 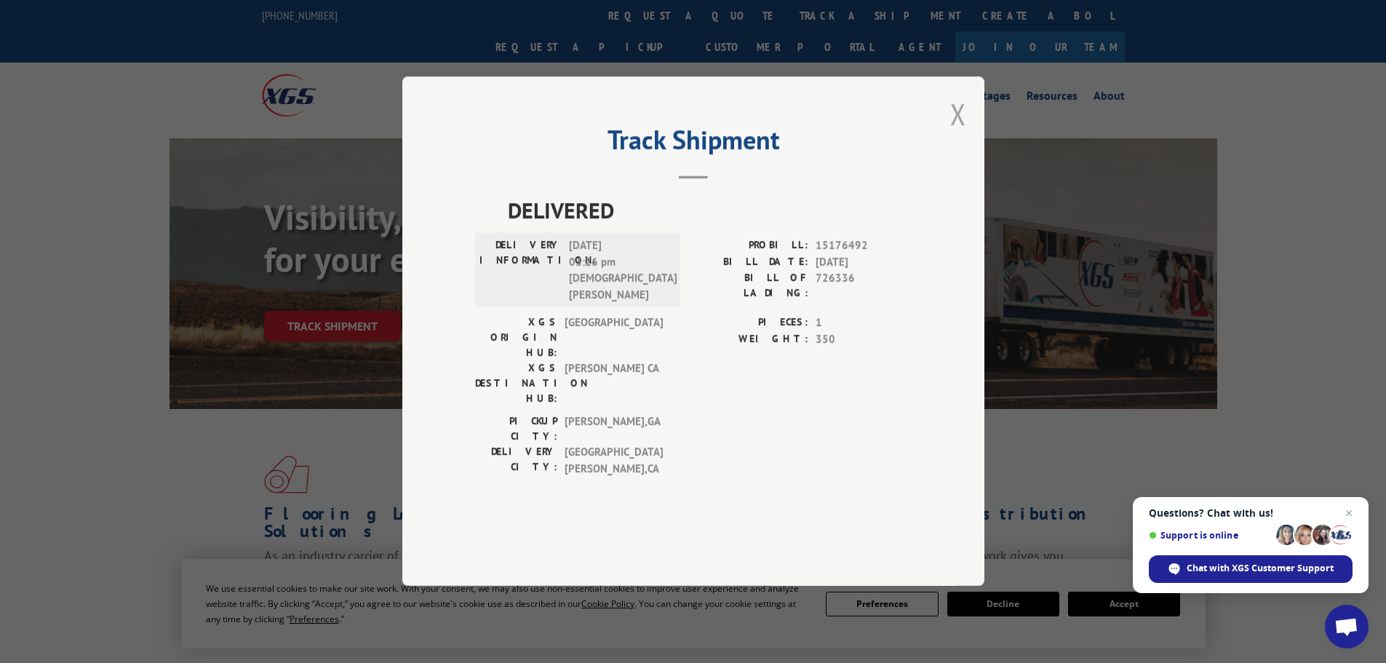 I want to click on label: DELIVERY INFORMATION:, so click(x=520, y=271).